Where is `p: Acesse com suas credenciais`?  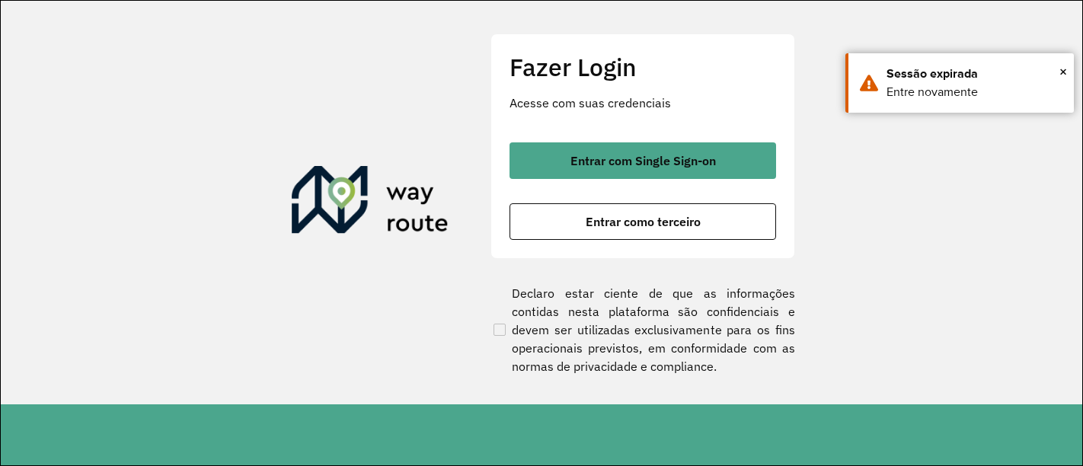 p: Acesse com suas credenciais is located at coordinates (643, 103).